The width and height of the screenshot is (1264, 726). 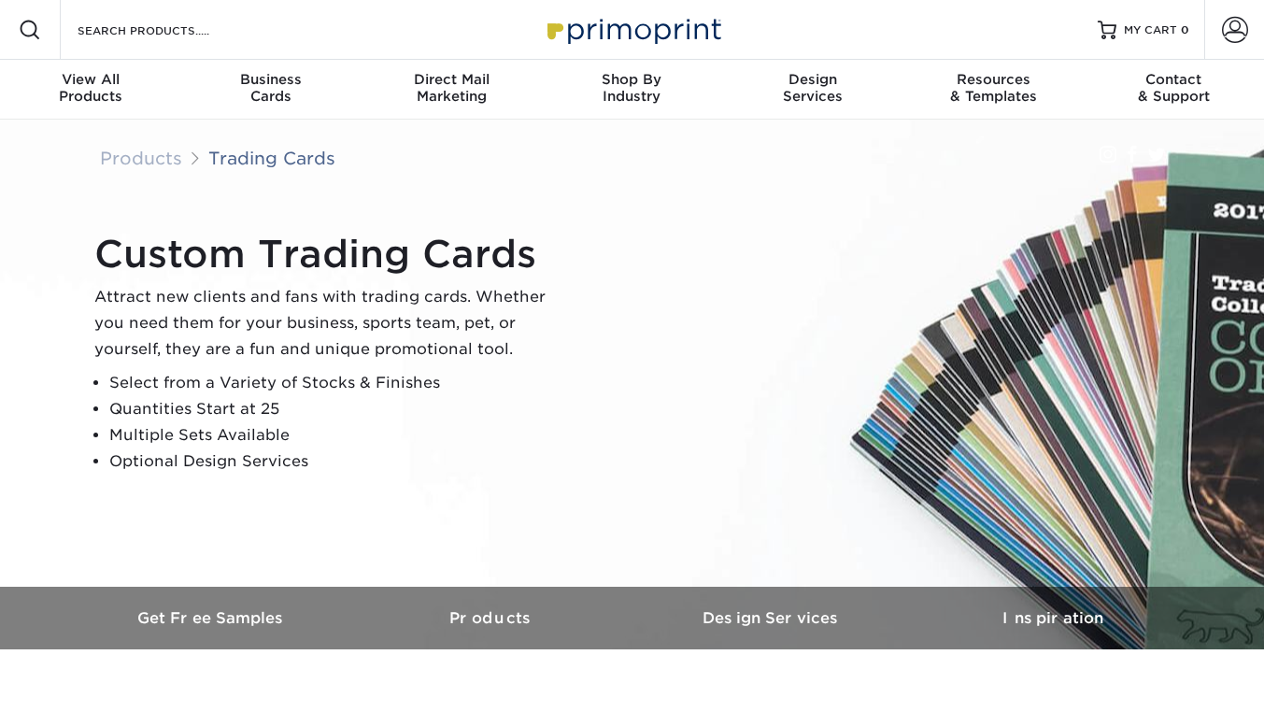 What do you see at coordinates (632, 29) in the screenshot?
I see `img: Primoprint` at bounding box center [632, 29].